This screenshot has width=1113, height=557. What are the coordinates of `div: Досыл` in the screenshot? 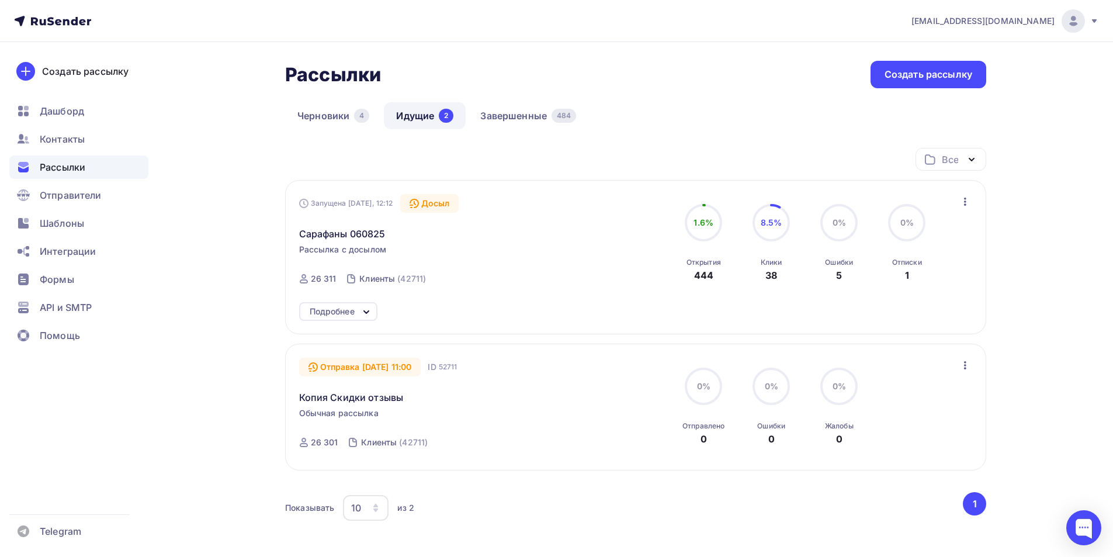 It's located at (430, 203).